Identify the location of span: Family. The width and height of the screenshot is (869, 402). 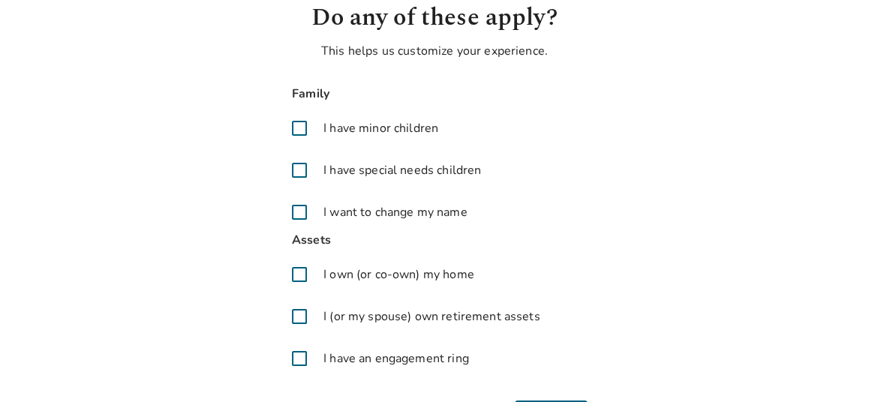
(434, 94).